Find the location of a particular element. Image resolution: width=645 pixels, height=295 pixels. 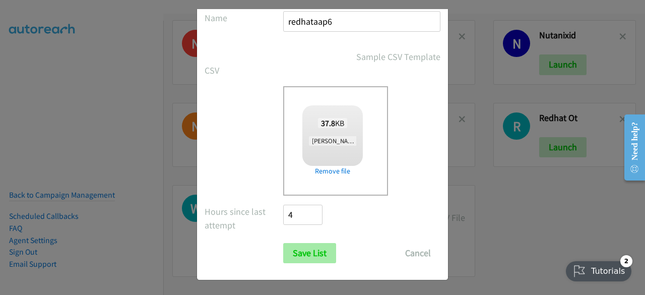

span: KB is located at coordinates (333, 123).